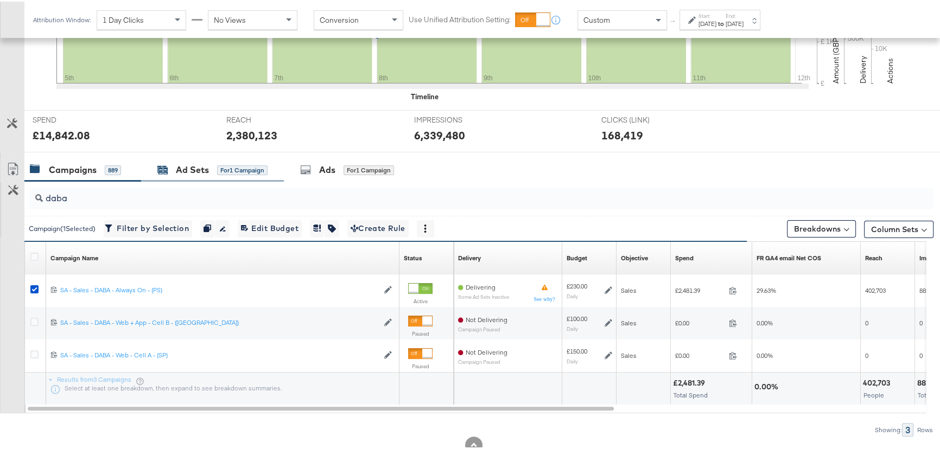 The image size is (940, 449). Describe the element at coordinates (219, 354) in the screenshot. I see `a: SA - Sales - DABA - Web - Cell A - (SP)` at that location.